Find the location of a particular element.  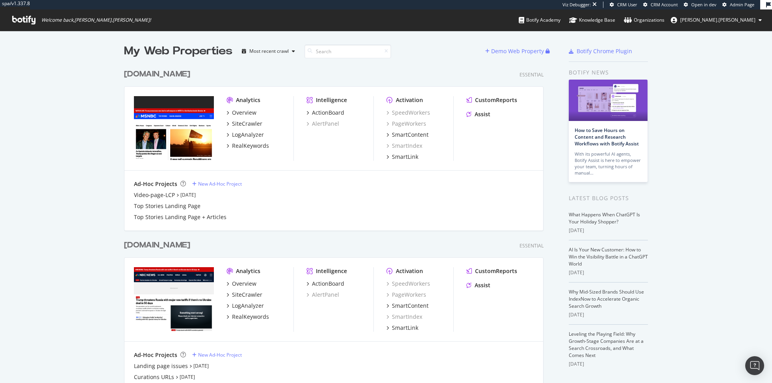

a: Landing page issues is located at coordinates (161, 366).